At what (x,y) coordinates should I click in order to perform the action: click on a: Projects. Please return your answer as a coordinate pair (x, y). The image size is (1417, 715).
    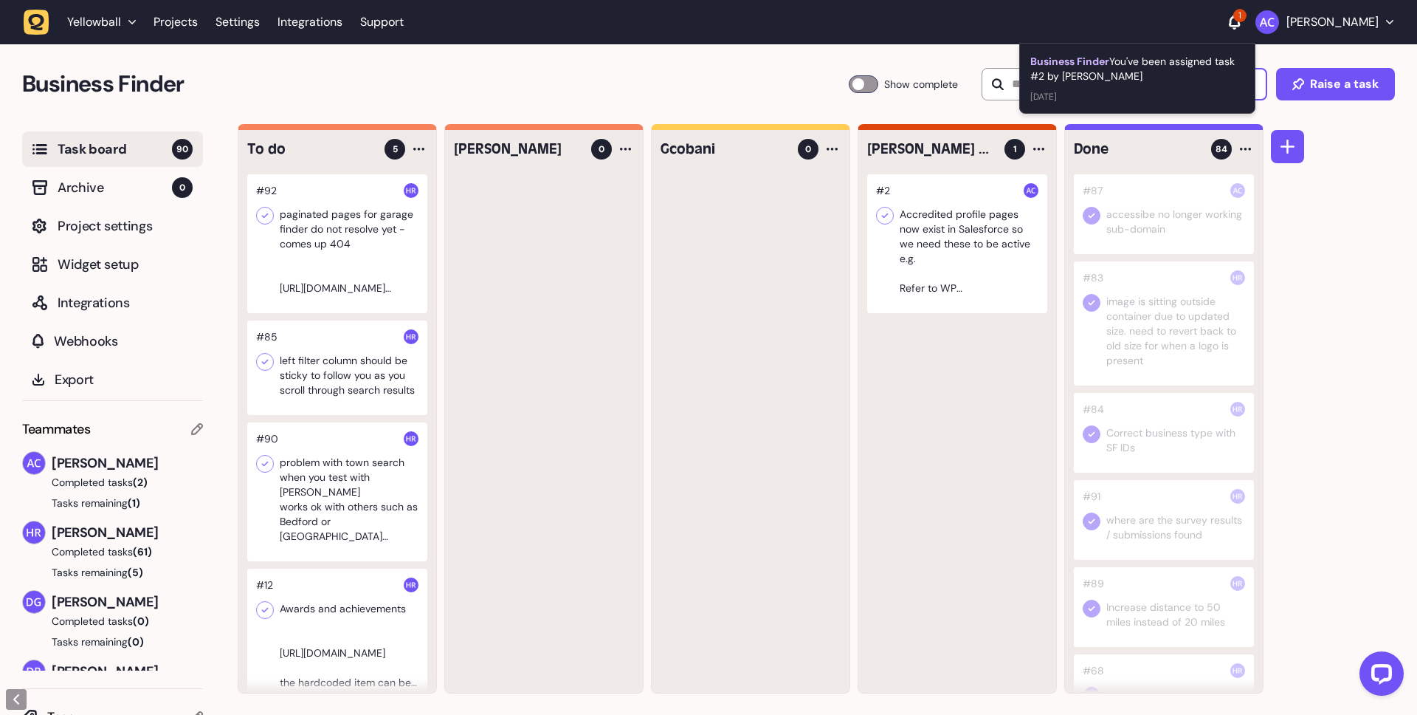
    Looking at the image, I should click on (176, 22).